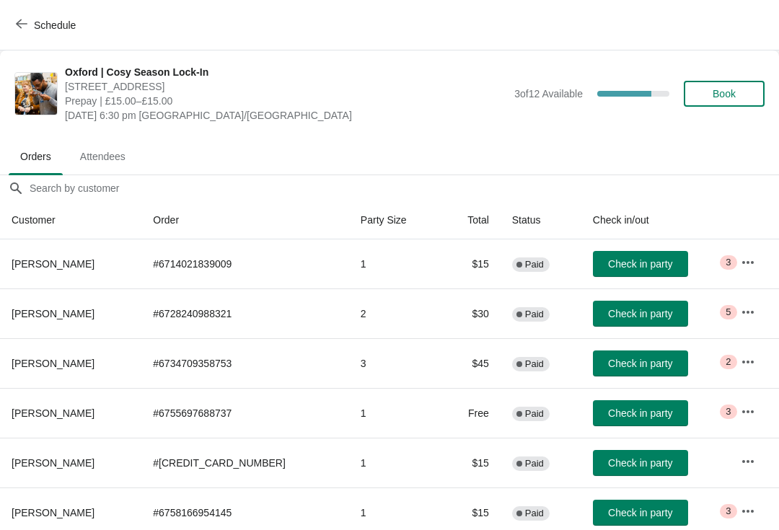 This screenshot has height=530, width=779. I want to click on td: 3, so click(395, 363).